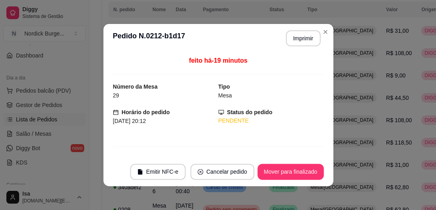 This screenshot has height=210, width=436. I want to click on span: close-circle, so click(200, 171).